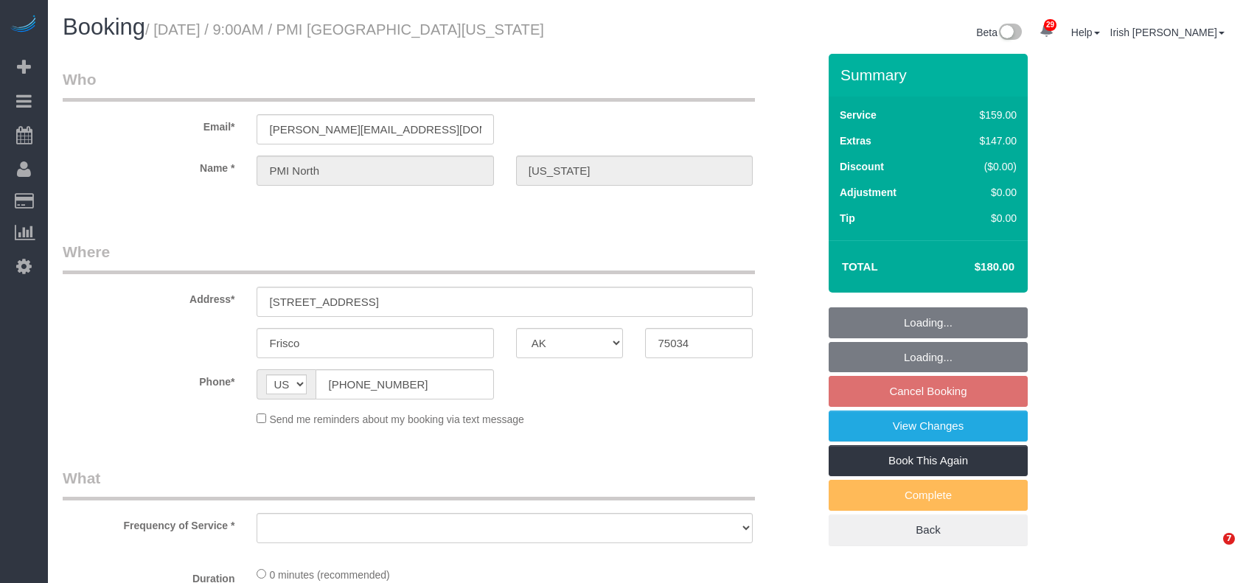  What do you see at coordinates (1229, 539) in the screenshot?
I see `span: 7` at bounding box center [1229, 539].